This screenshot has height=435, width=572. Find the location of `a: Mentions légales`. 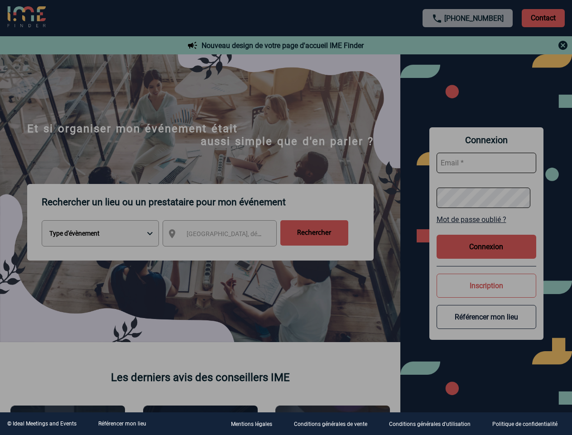

a: Mentions légales is located at coordinates (255, 423).